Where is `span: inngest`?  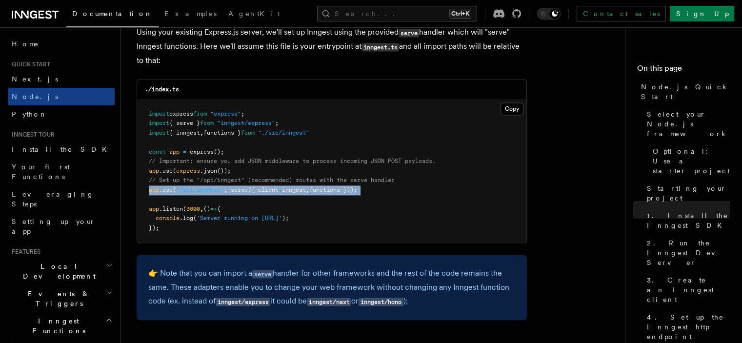
span: inngest is located at coordinates (294, 190).